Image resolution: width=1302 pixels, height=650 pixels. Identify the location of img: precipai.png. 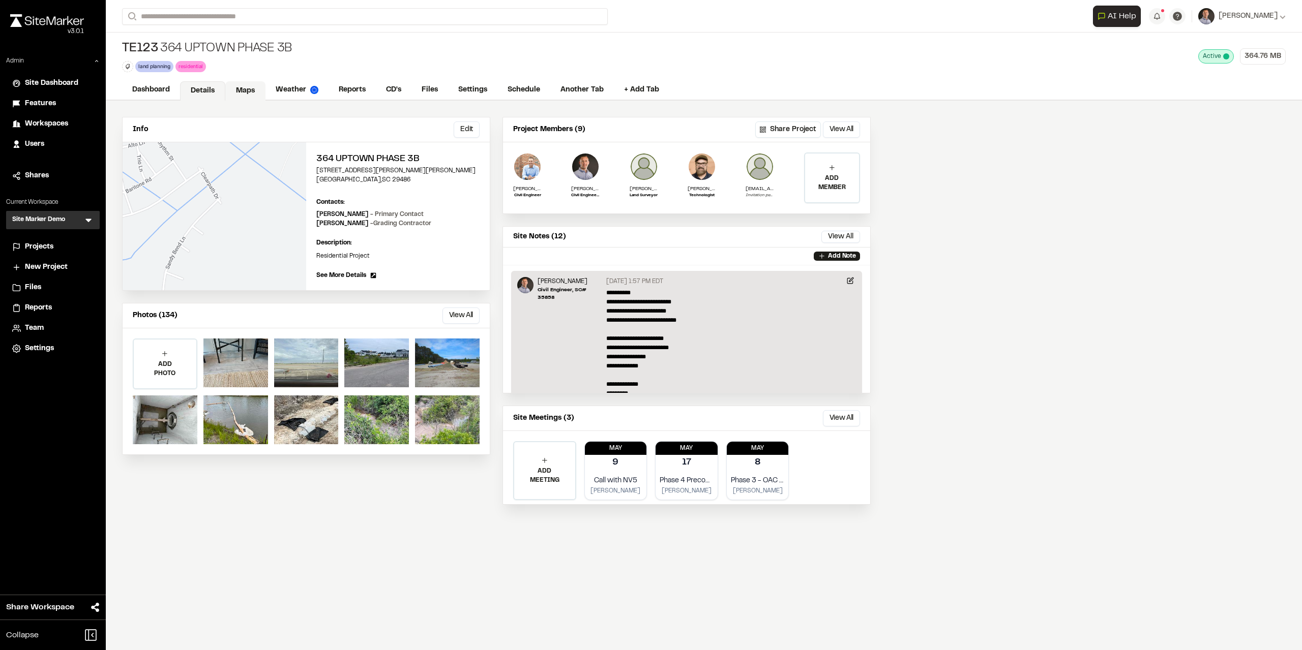
(314, 90).